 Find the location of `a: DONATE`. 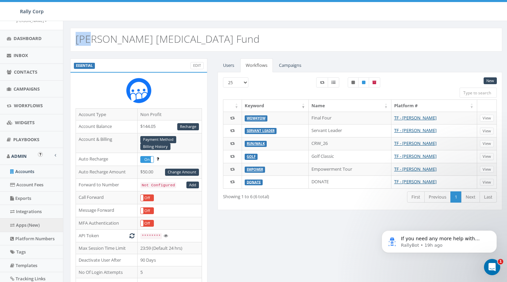

a: DONATE is located at coordinates (254, 182).